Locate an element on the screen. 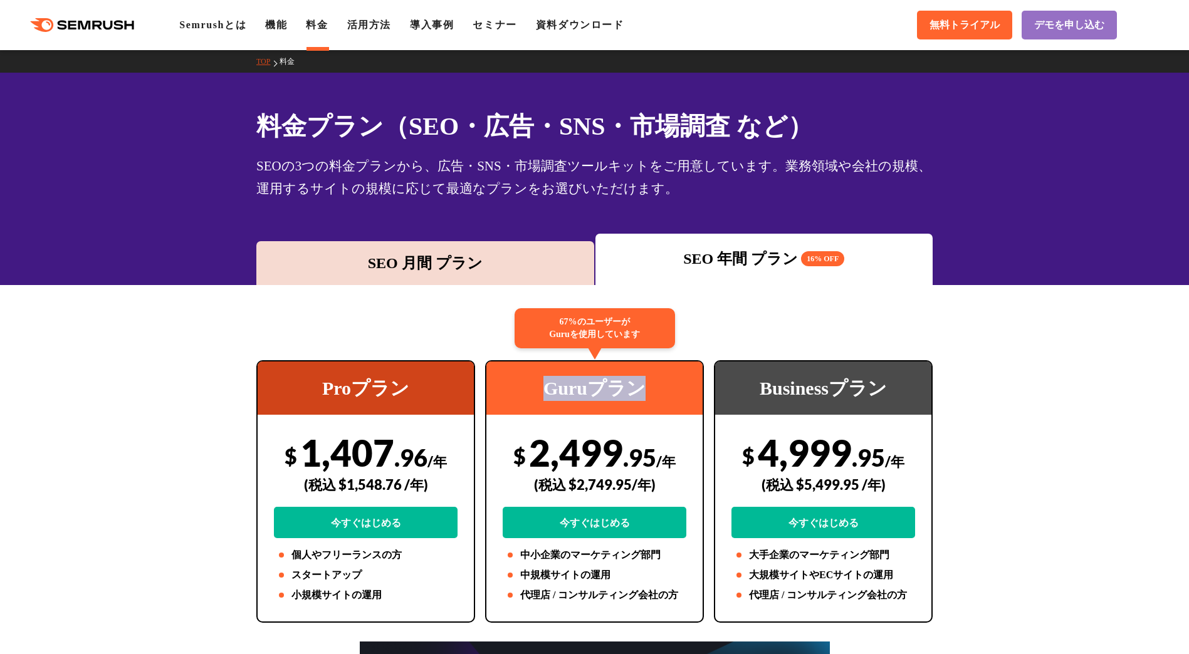 The image size is (1189, 654). li: 大手企業のマーケティング部門 is located at coordinates (823, 555).